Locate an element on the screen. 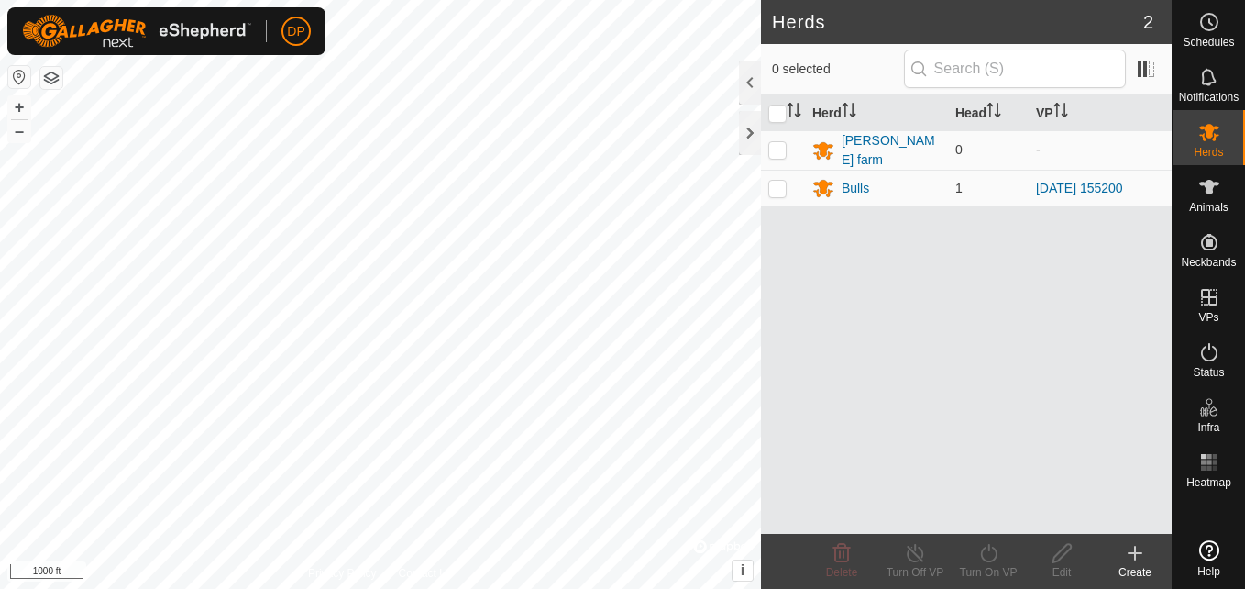 This screenshot has height=589, width=1245. span: Infra is located at coordinates (1209, 427).